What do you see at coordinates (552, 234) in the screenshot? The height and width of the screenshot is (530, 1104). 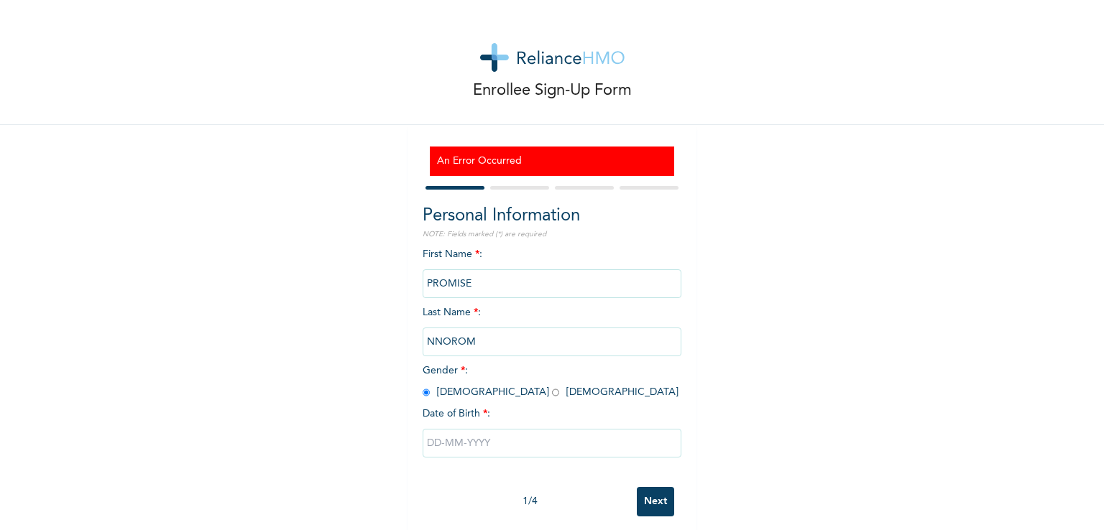 I see `p: NOTE: Fields marked (*) are required` at bounding box center [552, 234].